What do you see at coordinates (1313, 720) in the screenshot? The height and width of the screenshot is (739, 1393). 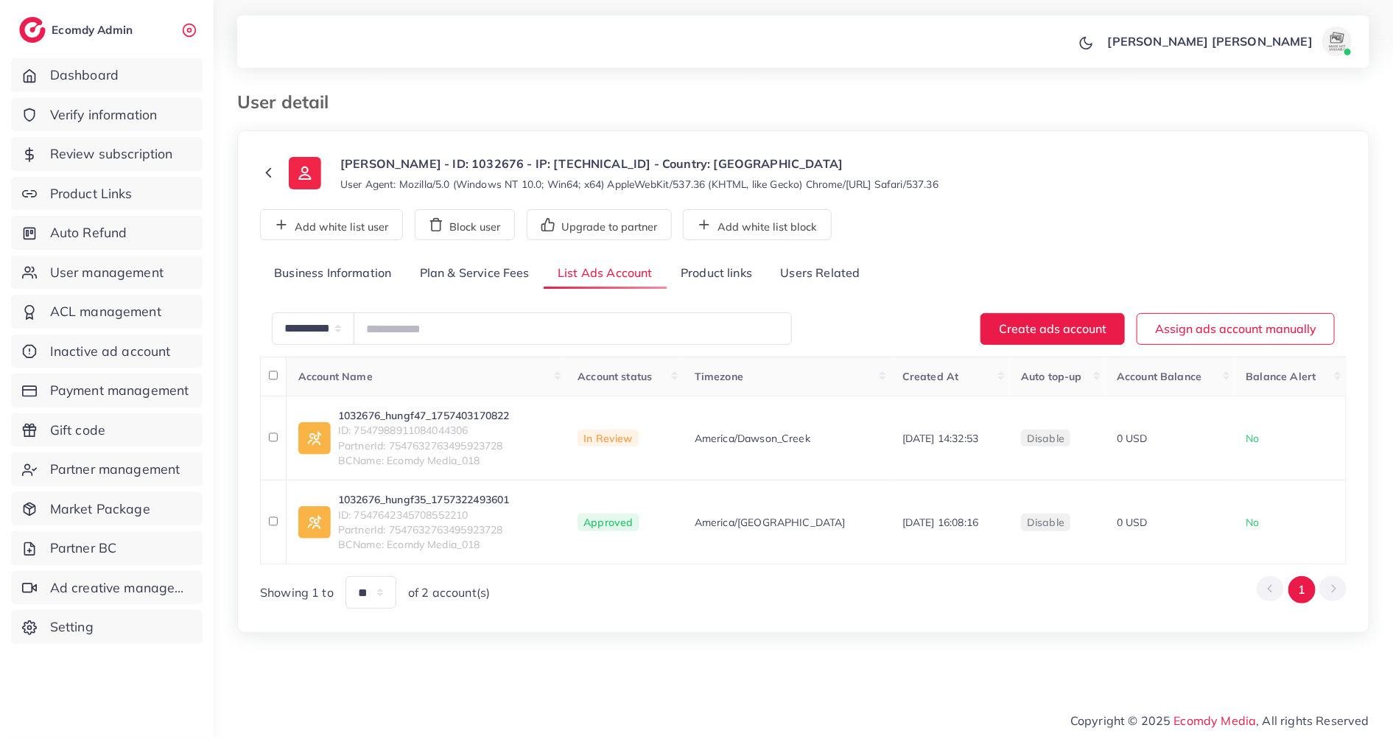 I see `span: , All rights Reserved` at bounding box center [1313, 720].